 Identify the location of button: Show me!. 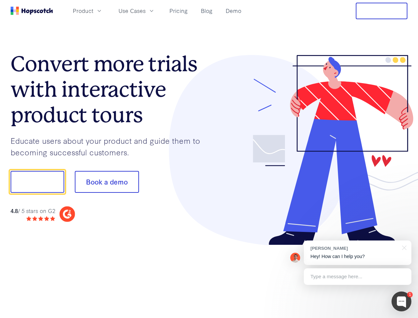
(37, 182).